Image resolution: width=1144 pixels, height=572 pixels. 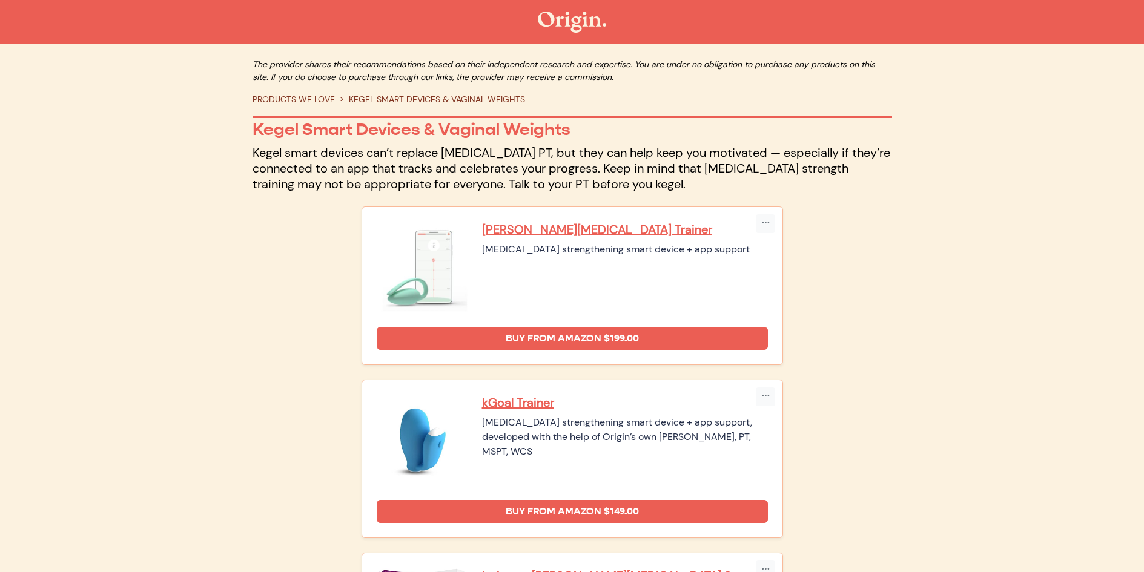 I want to click on img: The Origin Shop, so click(x=572, y=22).